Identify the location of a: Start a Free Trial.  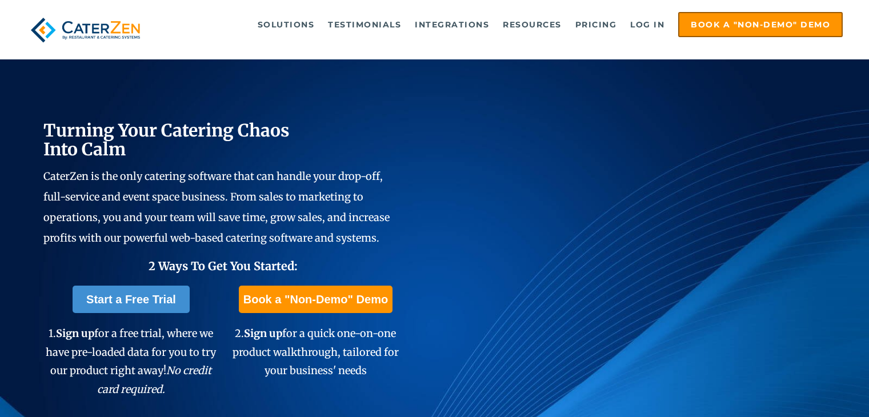
(131, 299).